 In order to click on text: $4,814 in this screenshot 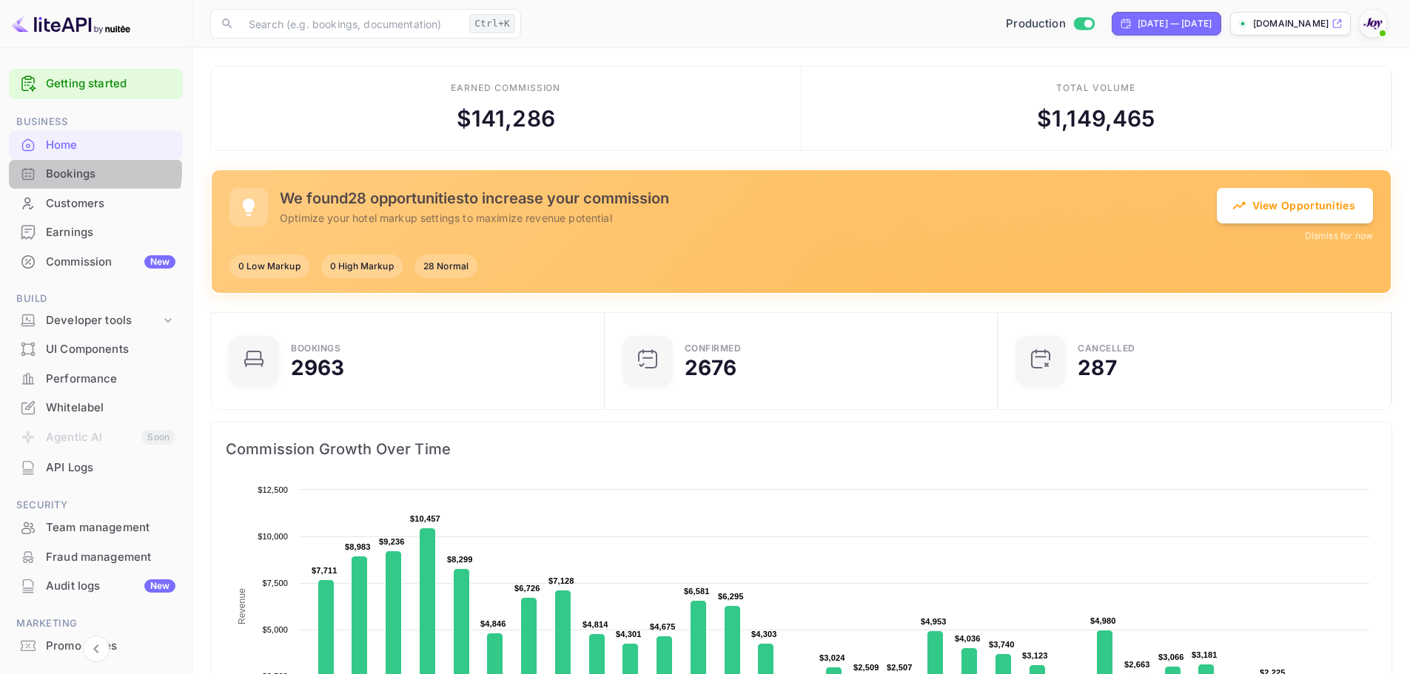, I will do `click(595, 625)`.